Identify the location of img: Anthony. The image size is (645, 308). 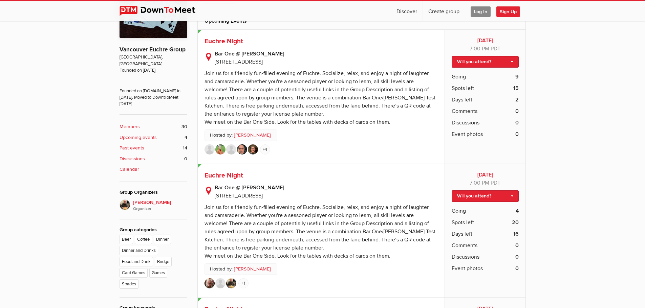
(220, 150).